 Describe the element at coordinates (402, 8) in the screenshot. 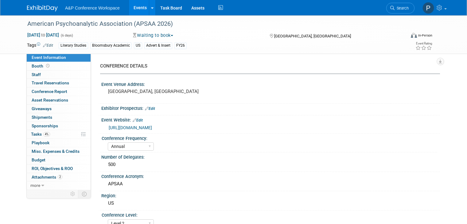

I see `span: Search` at that location.